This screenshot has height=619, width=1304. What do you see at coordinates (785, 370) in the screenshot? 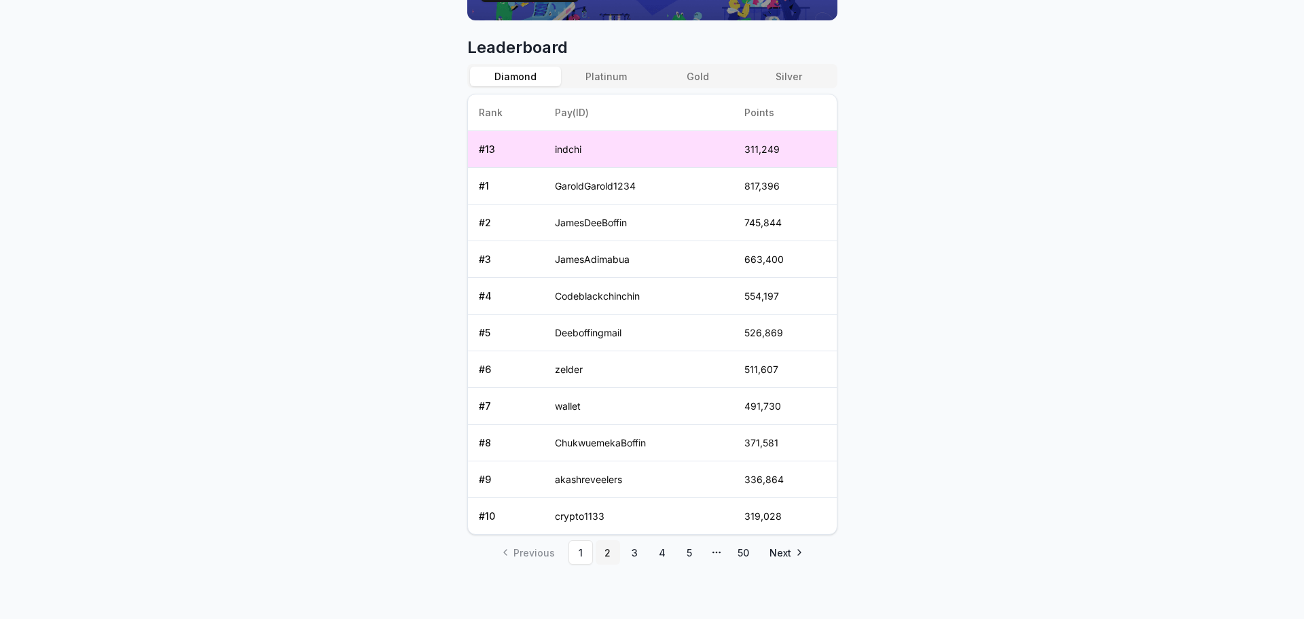
I see `td: 511,607` at bounding box center [785, 370].